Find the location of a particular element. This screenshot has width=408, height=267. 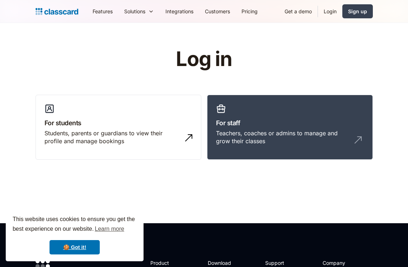

div: cookieconsent is located at coordinates (75, 235).